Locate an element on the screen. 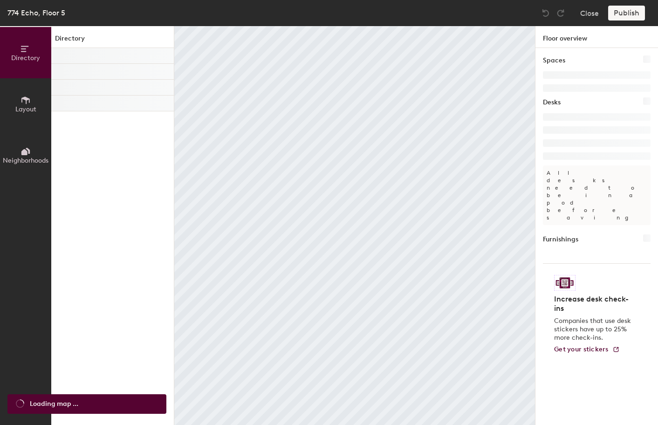 This screenshot has width=658, height=425. canvas: Map is located at coordinates (355, 226).